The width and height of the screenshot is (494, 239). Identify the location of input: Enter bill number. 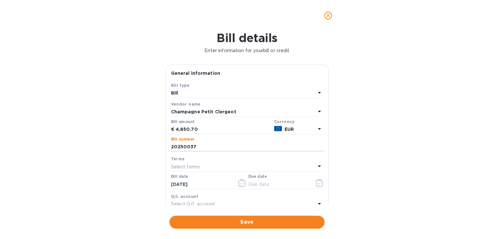
(247, 147).